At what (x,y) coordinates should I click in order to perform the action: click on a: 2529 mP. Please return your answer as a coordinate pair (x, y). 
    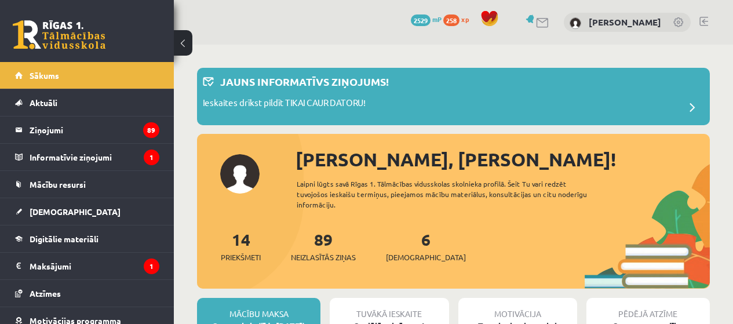
    Looking at the image, I should click on (426, 19).